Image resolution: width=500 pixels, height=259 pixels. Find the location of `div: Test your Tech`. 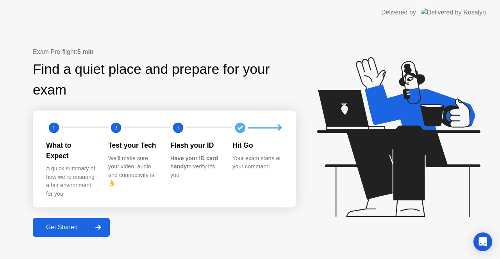

div: Test your Tech is located at coordinates (133, 145).